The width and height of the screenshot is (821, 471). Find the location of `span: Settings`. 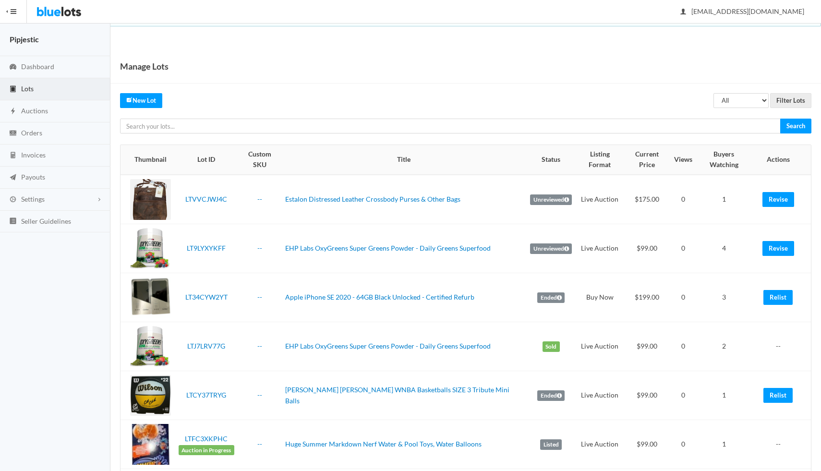

span: Settings is located at coordinates (33, 199).